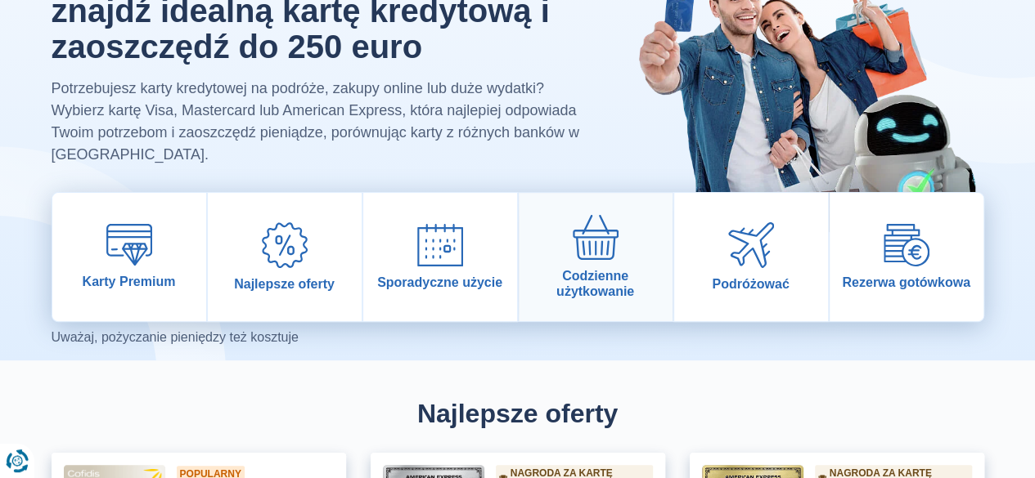  Describe the element at coordinates (595, 284) in the screenshot. I see `font: Codzienne użytkowanie` at that location.